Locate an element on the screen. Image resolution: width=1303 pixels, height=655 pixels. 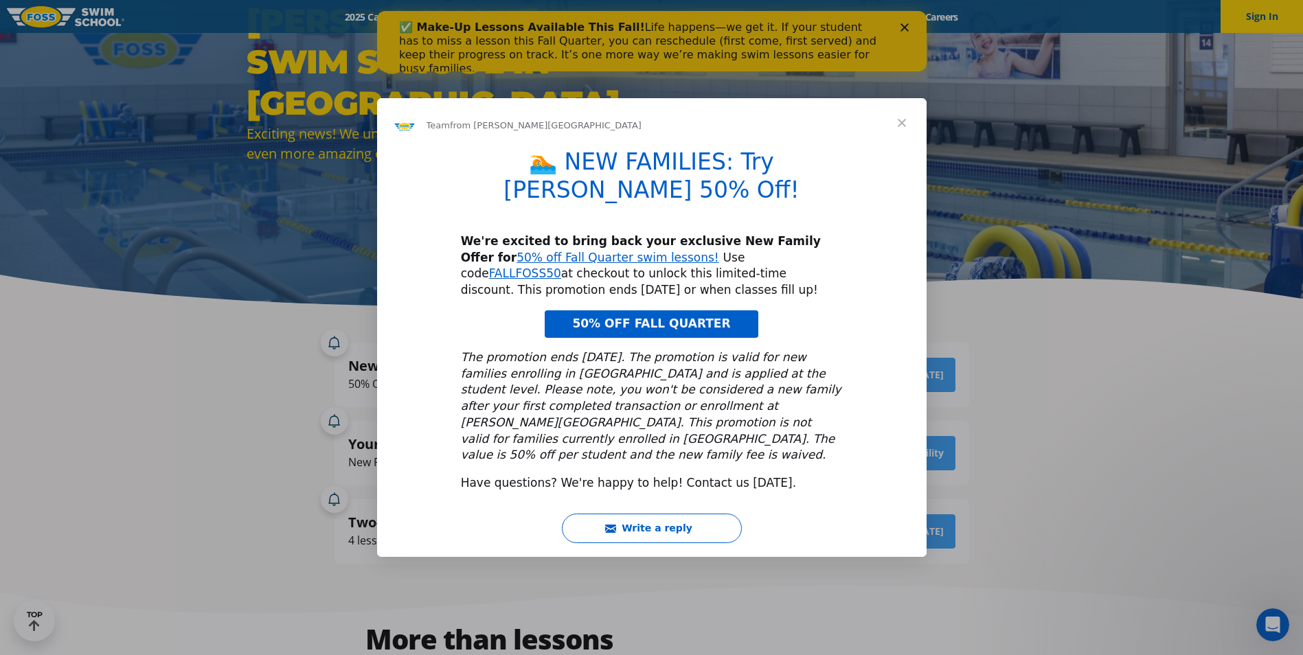
div: Life happens—we get it. If your student has to miss a lesson this Fall Quarter, you can reschedul... is located at coordinates (264, 37).